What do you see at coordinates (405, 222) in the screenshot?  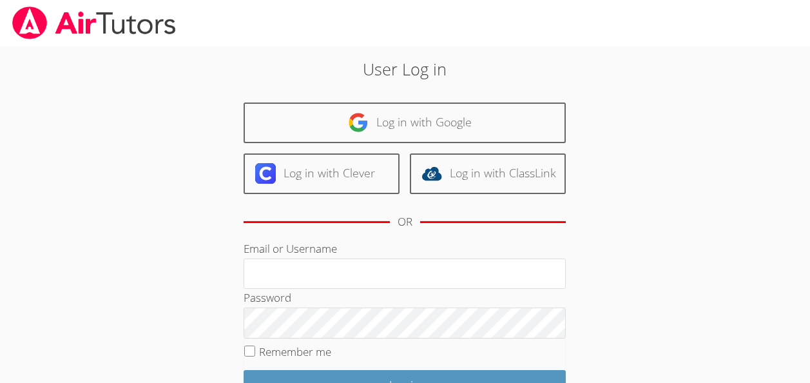 I see `div: OR` at bounding box center [405, 222].